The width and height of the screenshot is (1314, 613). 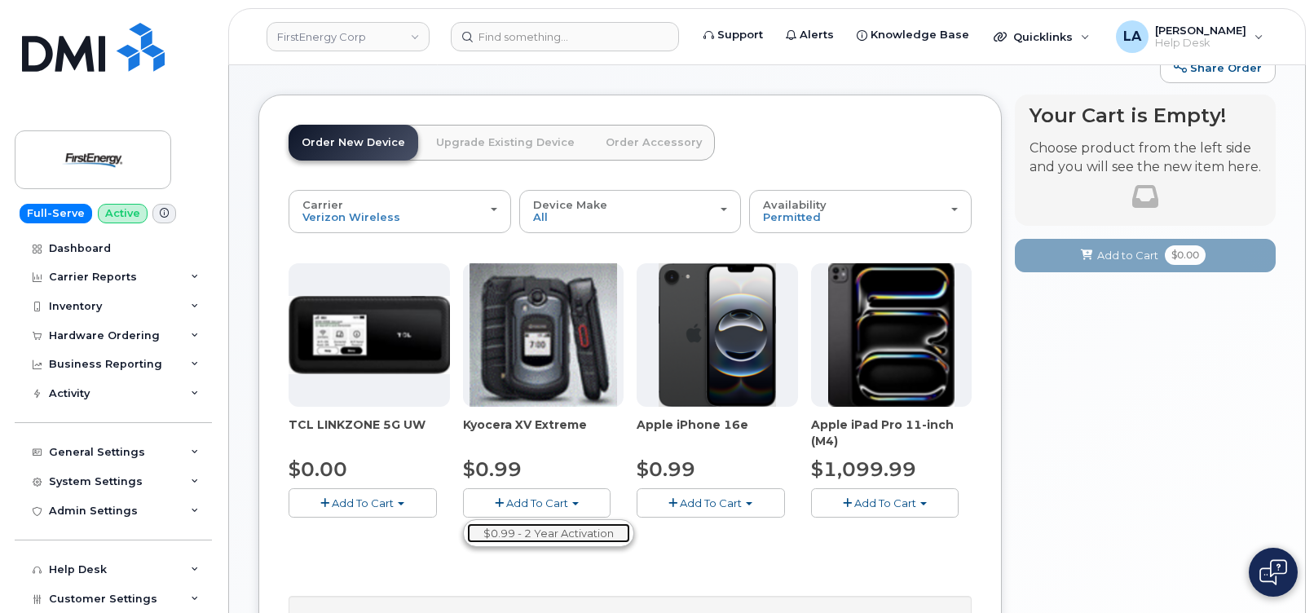 I want to click on span: Help Desk, so click(x=1201, y=43).